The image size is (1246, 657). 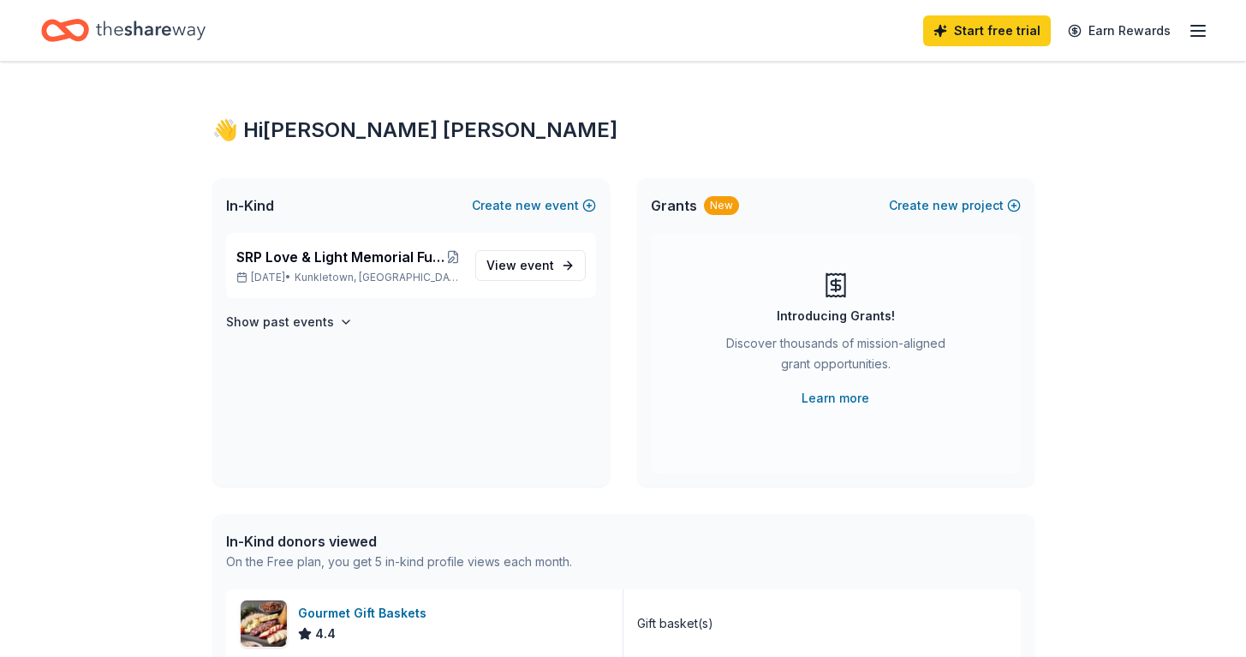 I want to click on div: Discover thousands of mission-aligned grant opportunities., so click(x=836, y=357).